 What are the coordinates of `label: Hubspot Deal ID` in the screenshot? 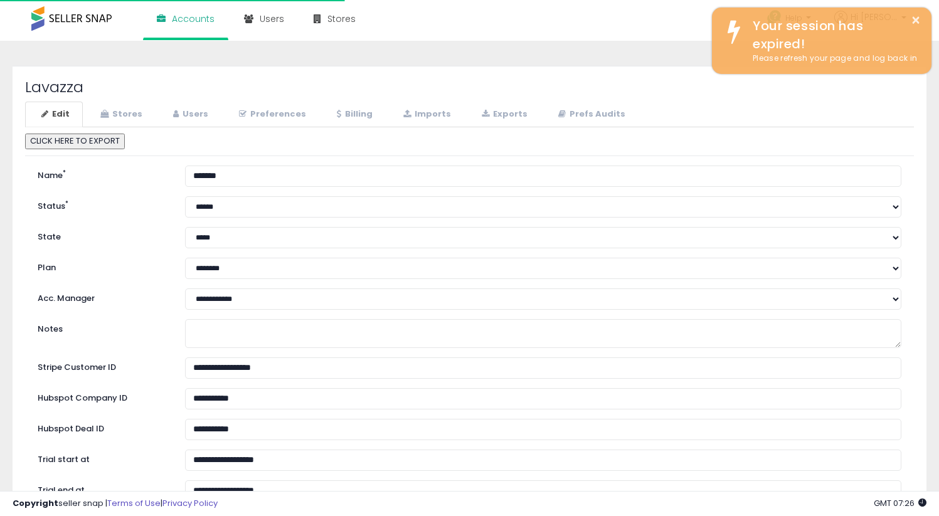 It's located at (102, 427).